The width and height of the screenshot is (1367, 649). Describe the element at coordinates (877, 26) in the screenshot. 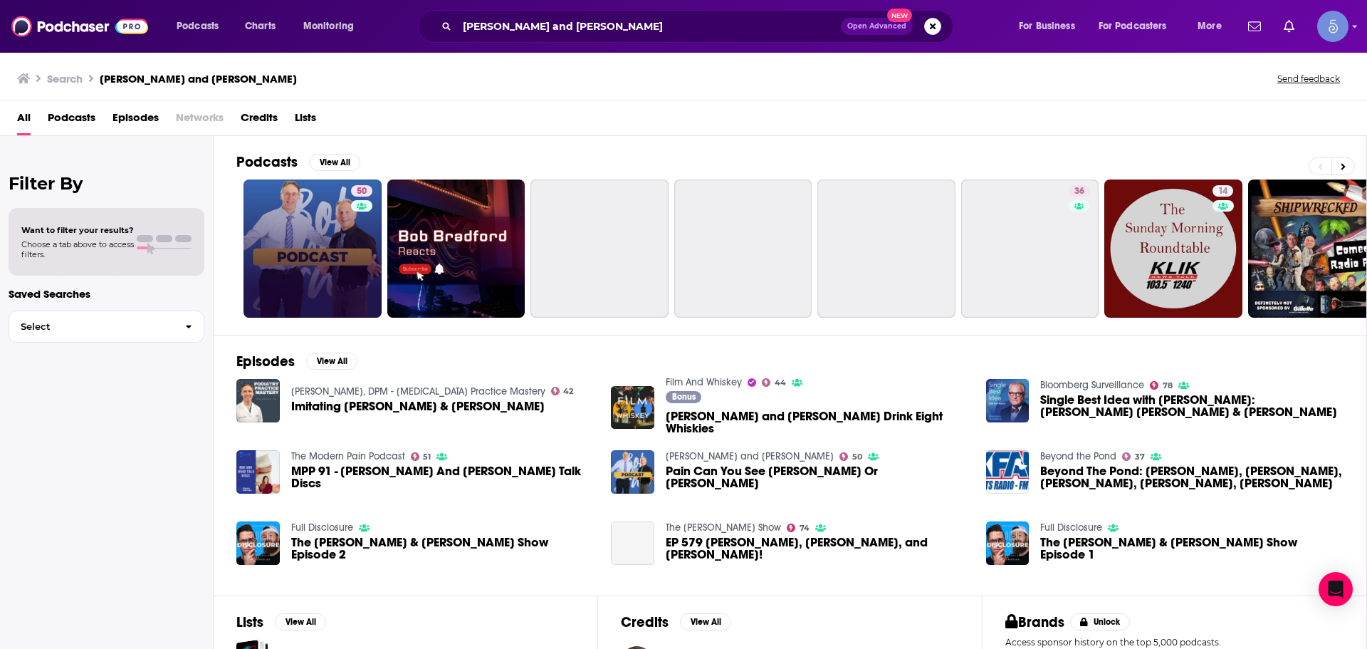

I see `span: Open Advanced` at that location.